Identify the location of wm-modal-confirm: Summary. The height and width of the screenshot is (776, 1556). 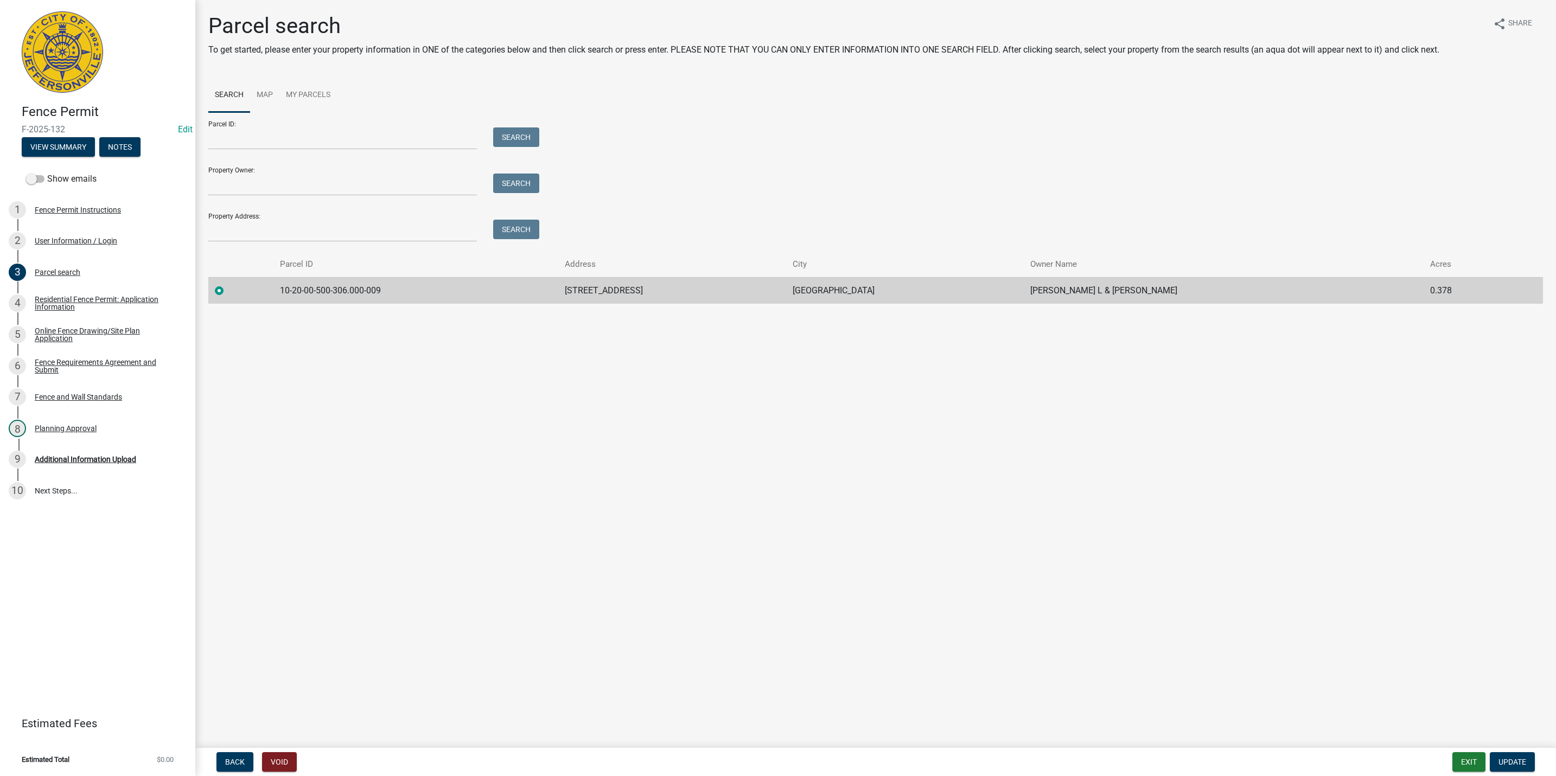
(58, 148).